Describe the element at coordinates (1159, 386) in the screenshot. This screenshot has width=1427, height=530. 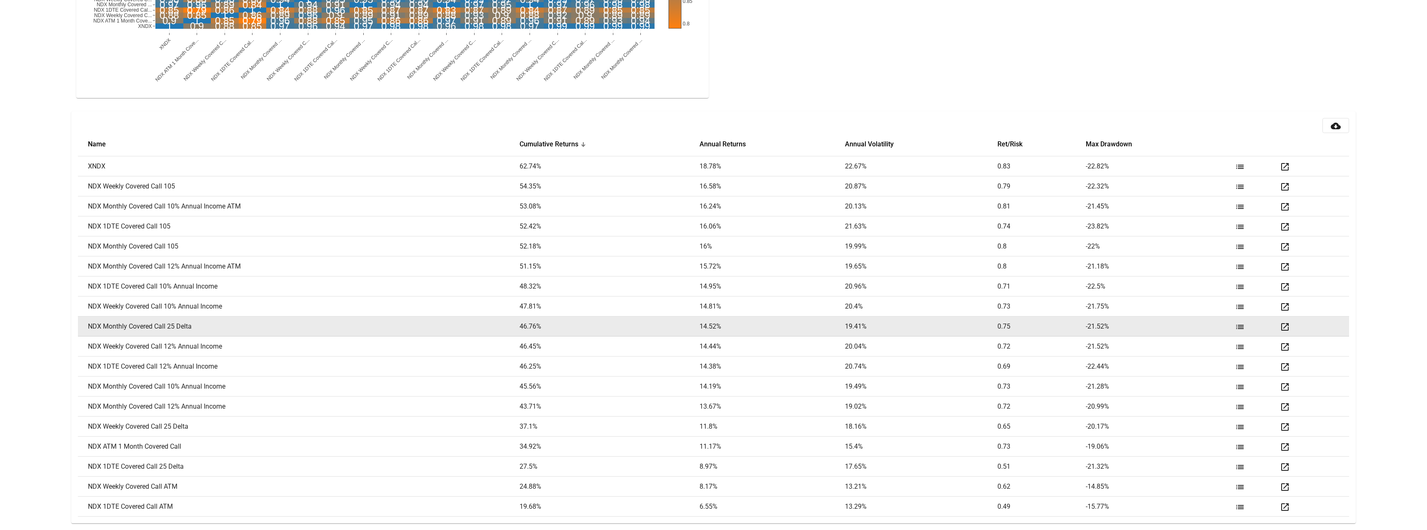
I see `td: -21.28 %` at that location.